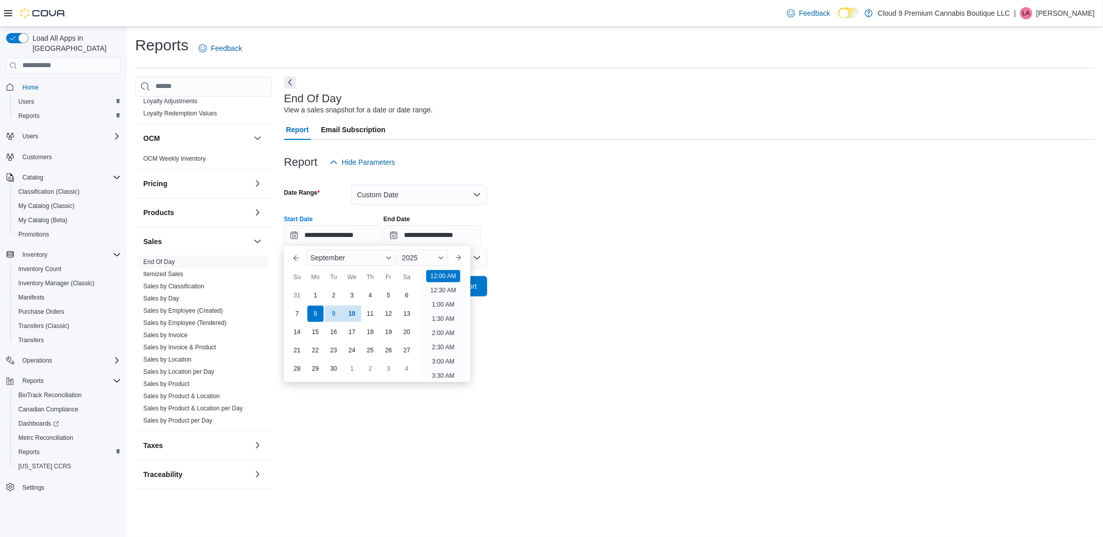 The height and width of the screenshot is (537, 1103). I want to click on div: day-30, so click(334, 368).